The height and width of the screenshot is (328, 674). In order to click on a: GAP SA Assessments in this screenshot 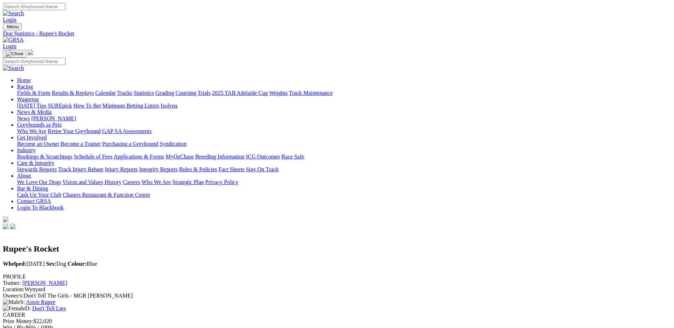, I will do `click(127, 131)`.